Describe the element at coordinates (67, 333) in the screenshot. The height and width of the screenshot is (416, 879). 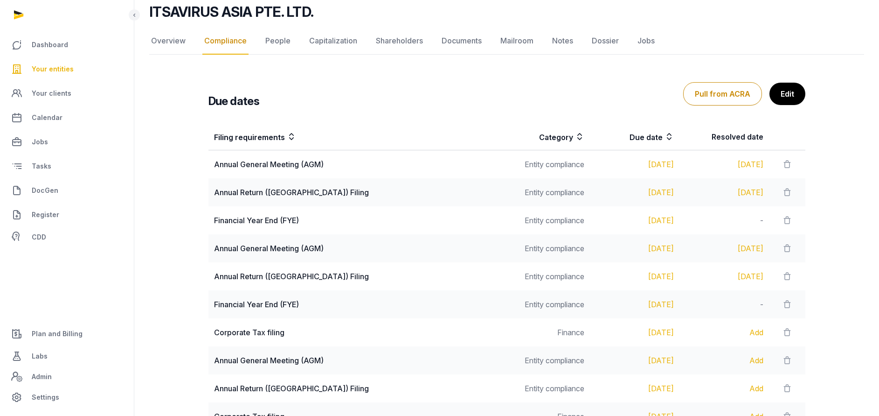
I see `a: Plan and Billing` at that location.